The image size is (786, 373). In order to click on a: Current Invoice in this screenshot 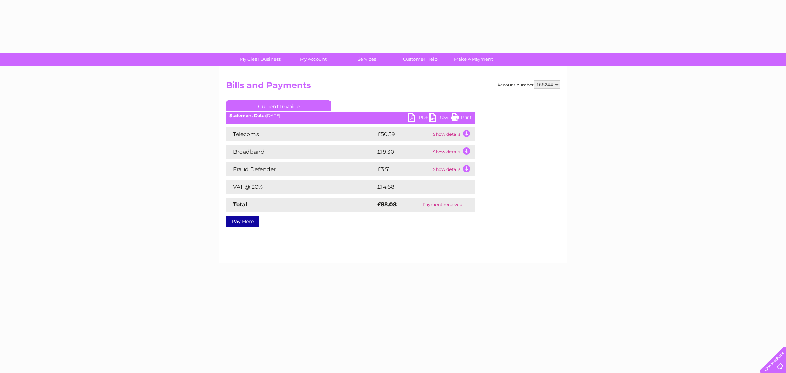, I will do `click(278, 106)`.